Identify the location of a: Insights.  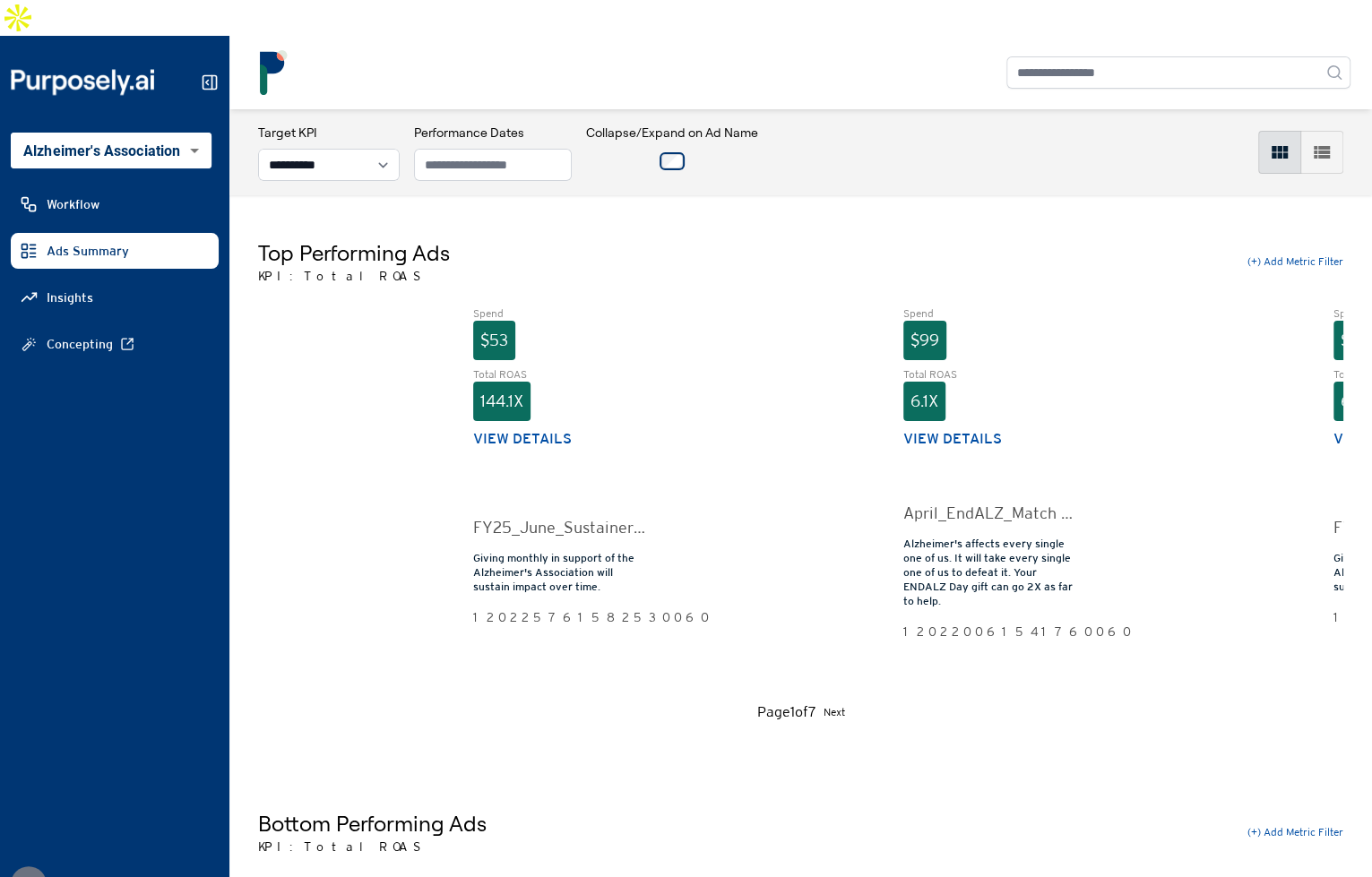
(115, 297).